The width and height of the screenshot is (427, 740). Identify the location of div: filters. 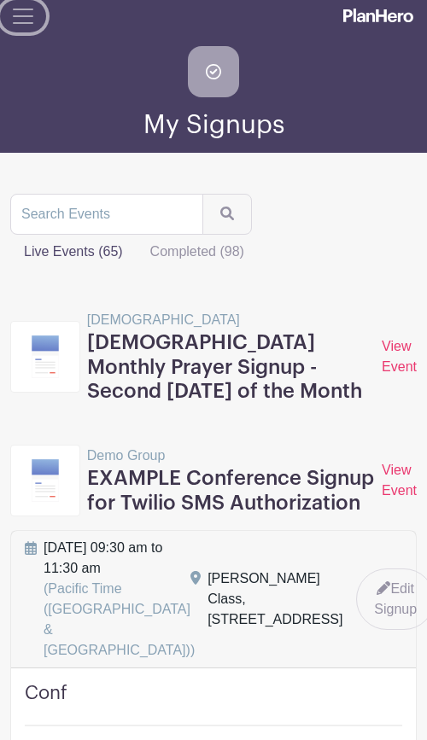
(134, 252).